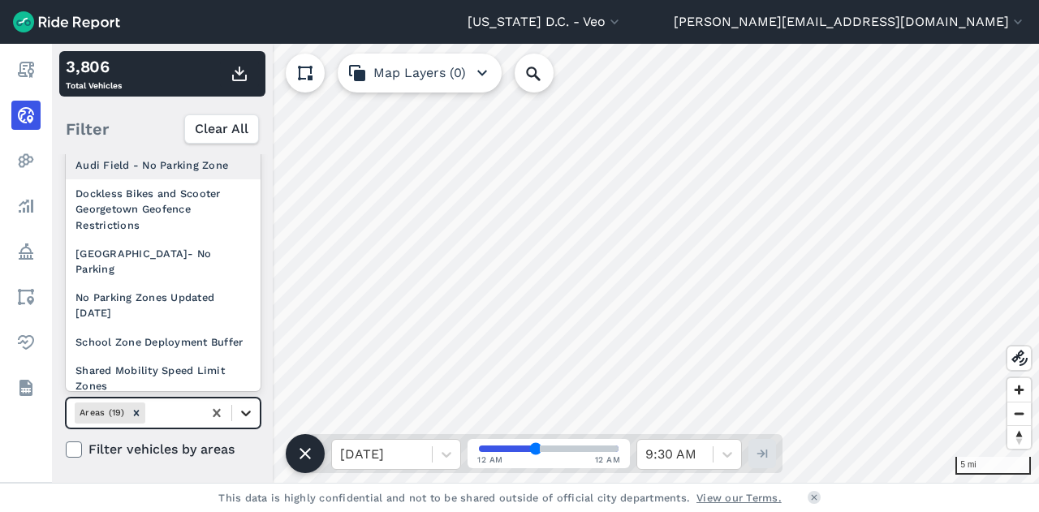 The image size is (1039, 512). Describe the element at coordinates (162, 129) in the screenshot. I see `div: Filter` at that location.